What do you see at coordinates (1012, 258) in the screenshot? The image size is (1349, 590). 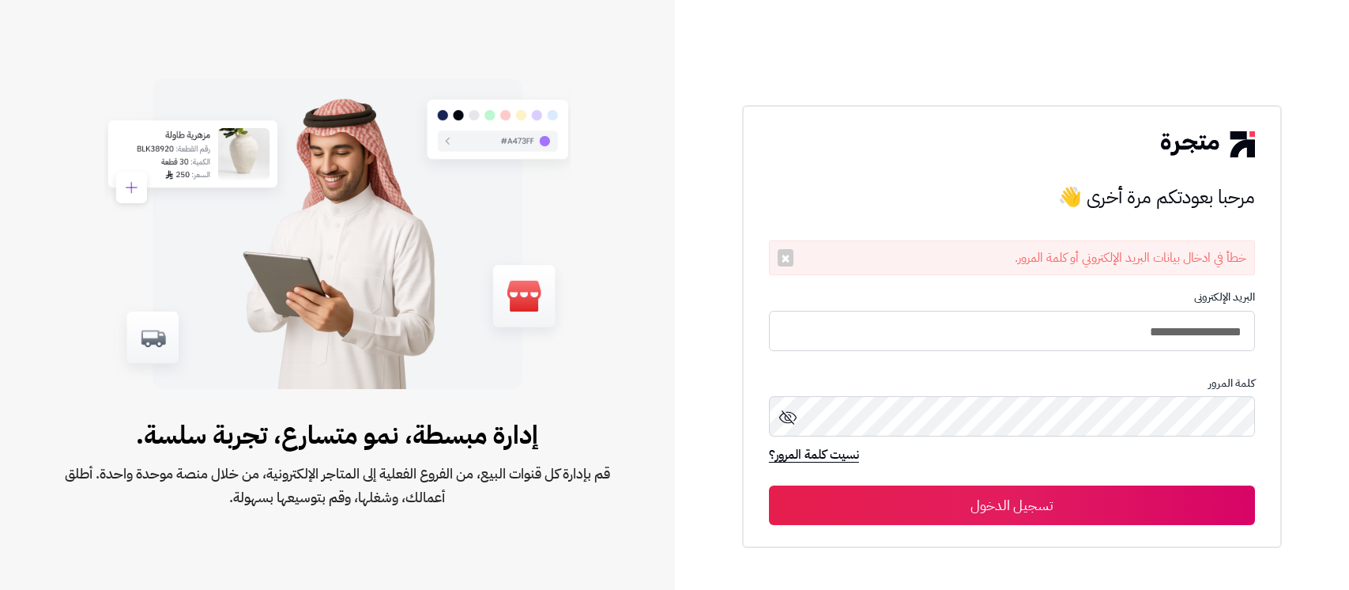 I see `div: خطأ في ادخال بيانات البريد الإلكتروني أو كلمة المرور.` at bounding box center [1012, 258].